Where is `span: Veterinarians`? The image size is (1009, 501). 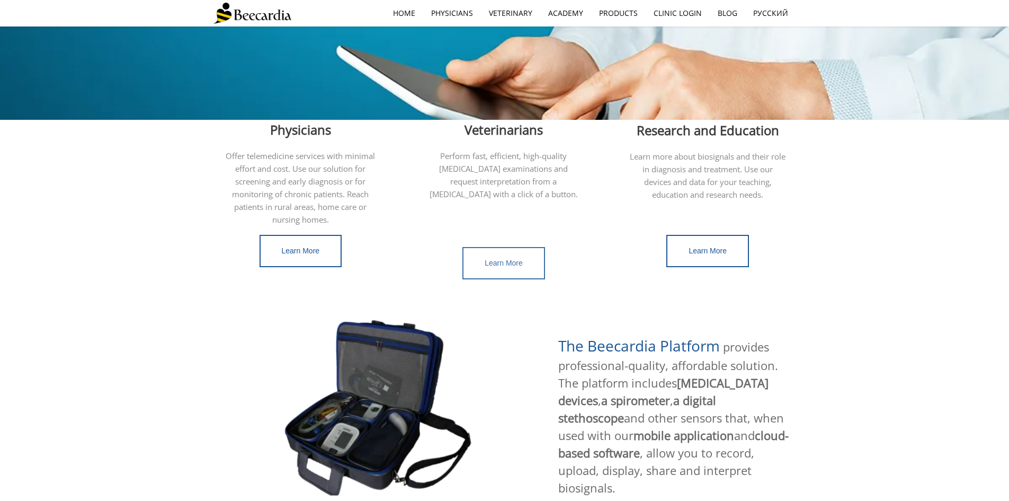 span: Veterinarians is located at coordinates (504, 129).